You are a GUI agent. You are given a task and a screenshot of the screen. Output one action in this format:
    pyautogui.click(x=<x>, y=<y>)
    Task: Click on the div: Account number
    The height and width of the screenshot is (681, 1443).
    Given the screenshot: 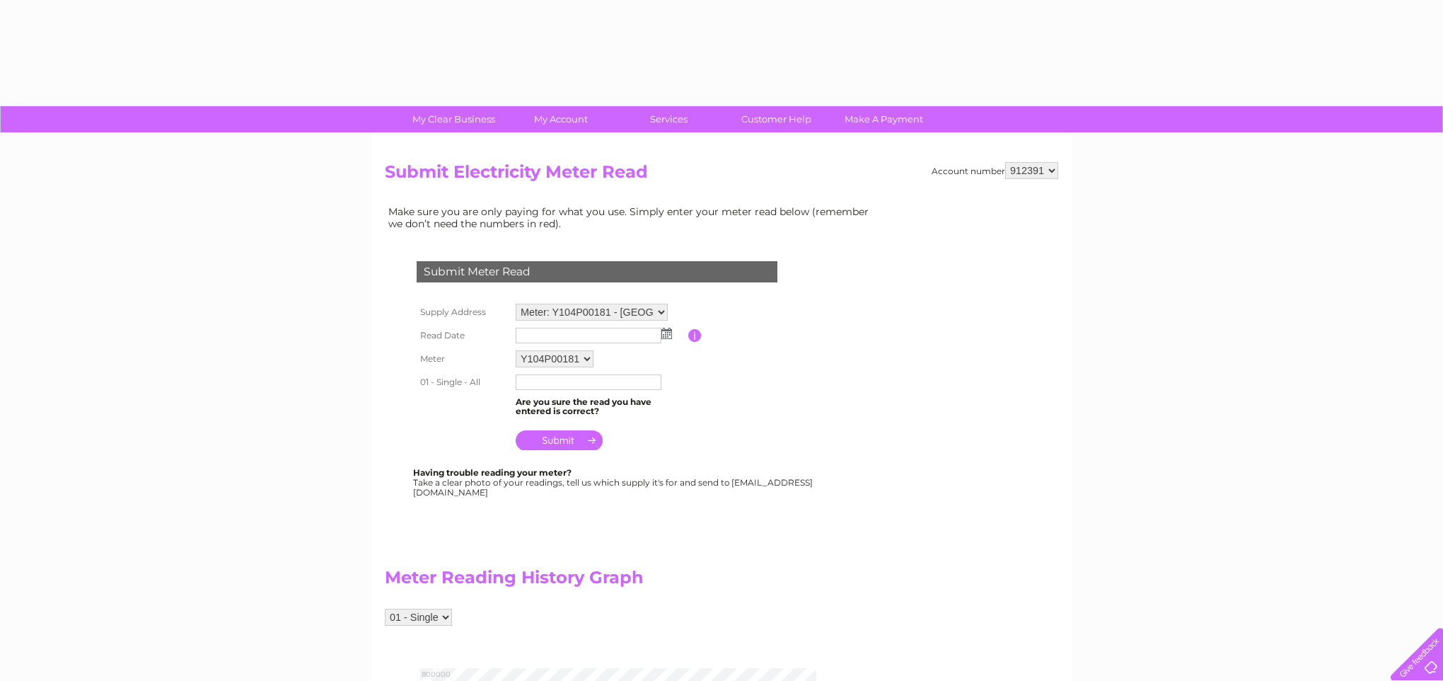 What is the action you would take?
    pyautogui.click(x=995, y=171)
    